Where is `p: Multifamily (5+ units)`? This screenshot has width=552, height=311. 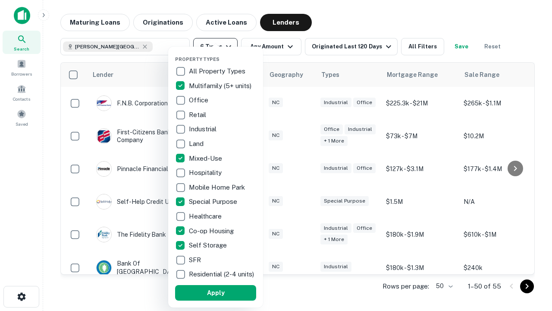 p: Multifamily (5+ units) is located at coordinates (221, 86).